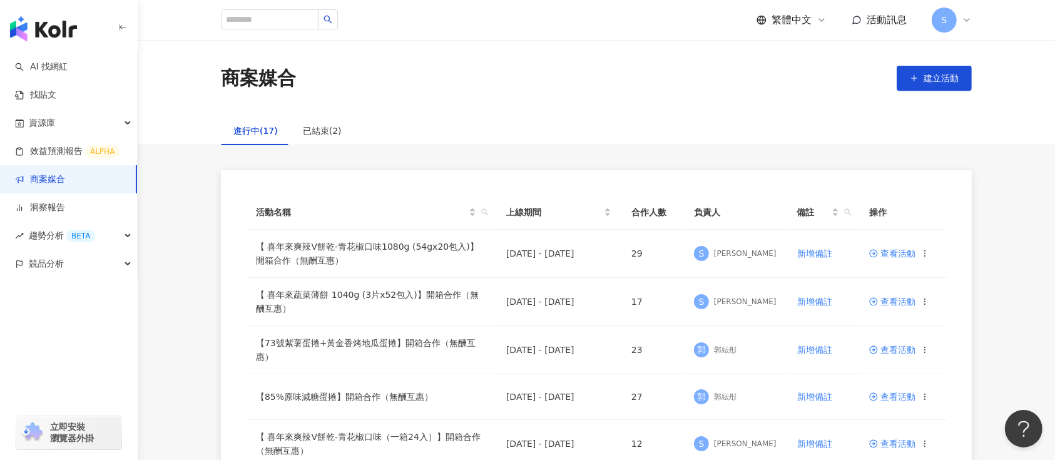 Image resolution: width=1055 pixels, height=460 pixels. What do you see at coordinates (371, 350) in the screenshot?
I see `td: 【73號紫薯蛋捲+黃金香烤地瓜蛋捲】開箱合作（無酬互惠）` at bounding box center [371, 350].